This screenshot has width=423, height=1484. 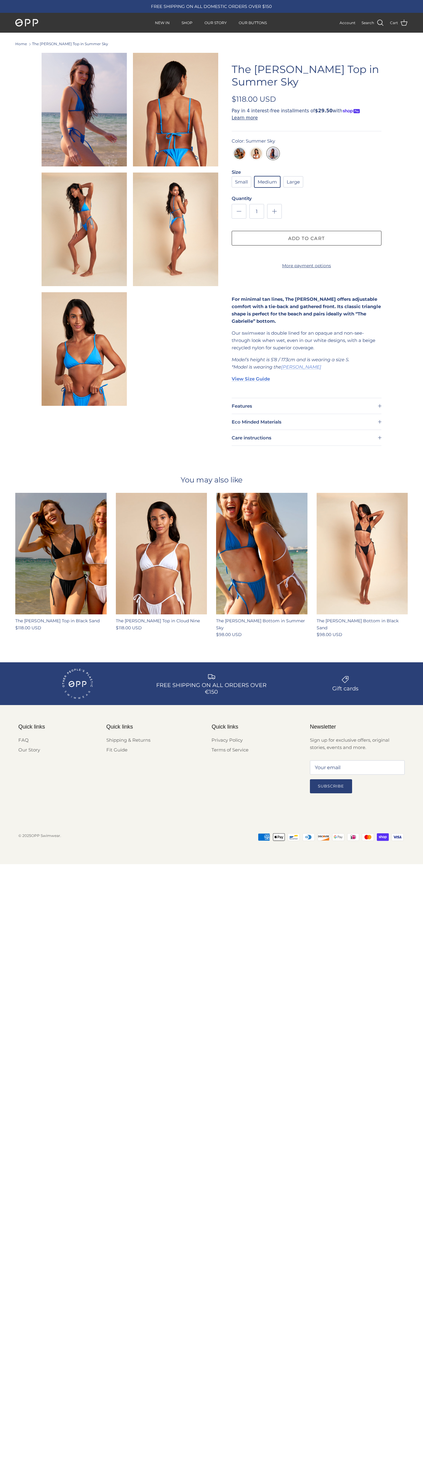 What do you see at coordinates (211, 6) in the screenshot?
I see `div: FREE SHIPPING ON ALL DOMESTIC ORDERS OVER $150` at bounding box center [211, 6].